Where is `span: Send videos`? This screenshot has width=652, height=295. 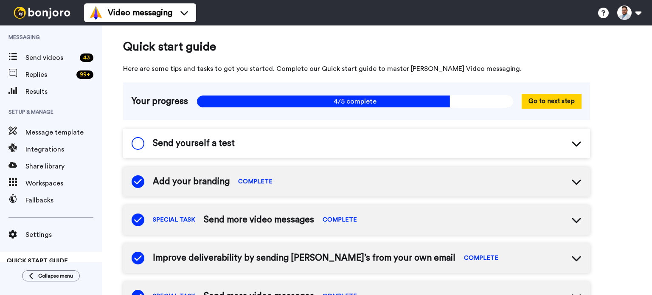
span: Send videos is located at coordinates (51, 58).